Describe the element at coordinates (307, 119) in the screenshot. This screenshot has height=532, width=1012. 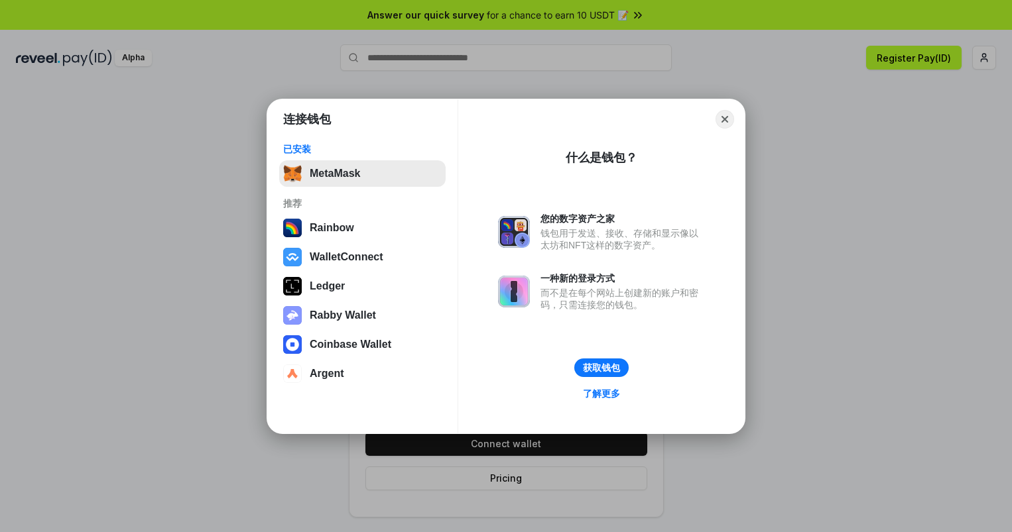
I see `h1: 连接钱包` at that location.